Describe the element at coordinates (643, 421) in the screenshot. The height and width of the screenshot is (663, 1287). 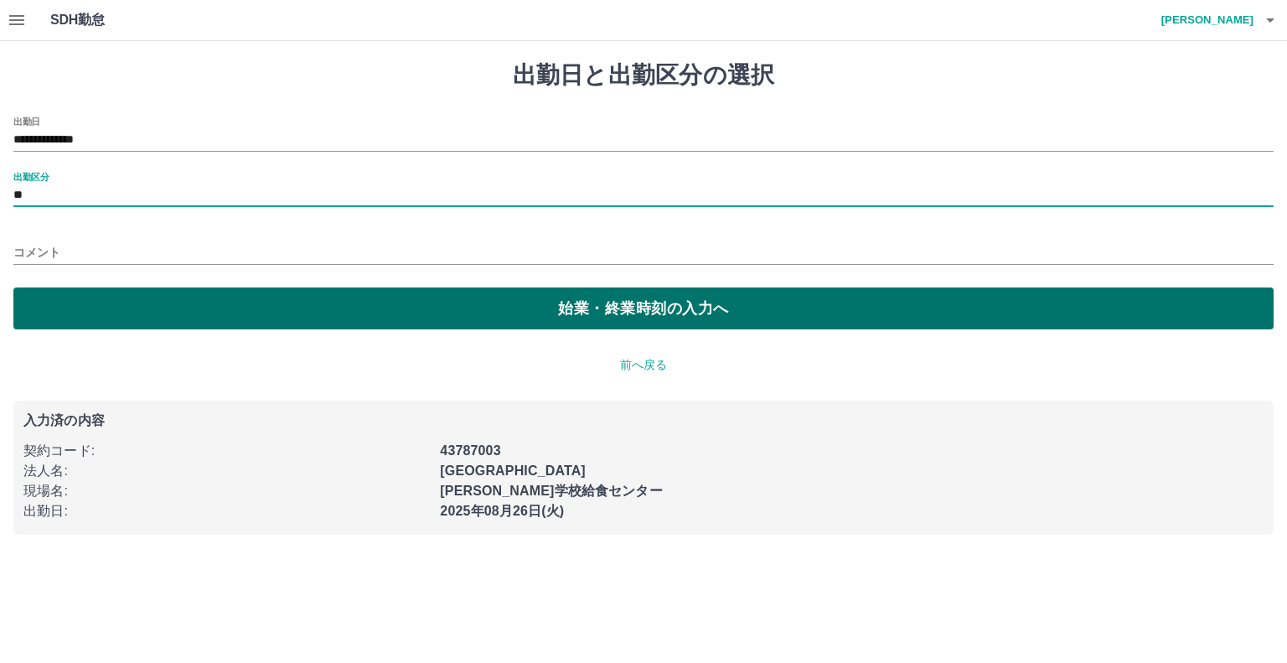
I see `p: 入力済の内容` at that location.